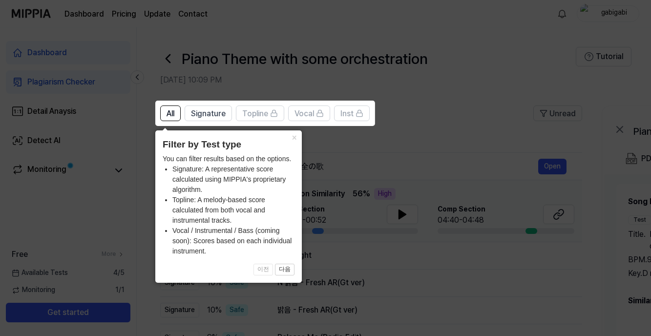 This screenshot has height=336, width=651. Describe the element at coordinates (229, 145) in the screenshot. I see `header: Filter by Test type` at that location.